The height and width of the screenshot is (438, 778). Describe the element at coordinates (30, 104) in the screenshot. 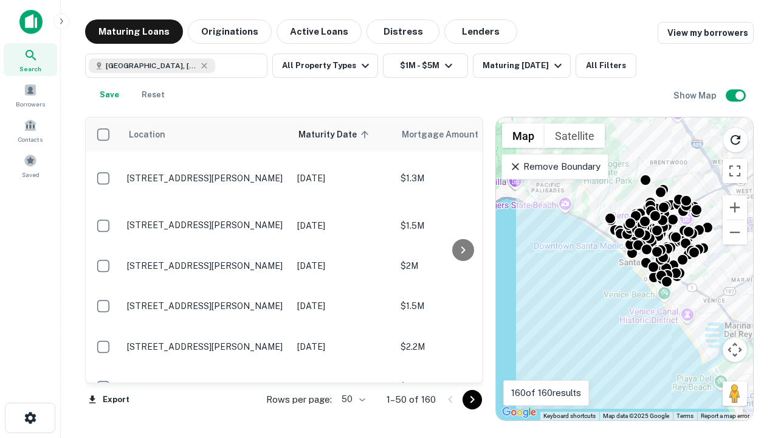

I see `span: Borrowers` at that location.